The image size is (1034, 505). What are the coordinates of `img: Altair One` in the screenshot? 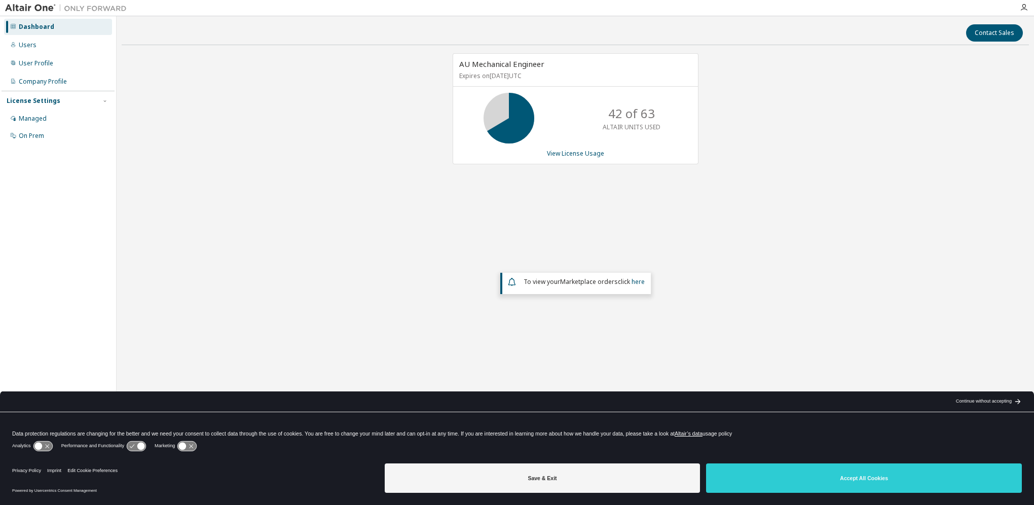 It's located at (68, 8).